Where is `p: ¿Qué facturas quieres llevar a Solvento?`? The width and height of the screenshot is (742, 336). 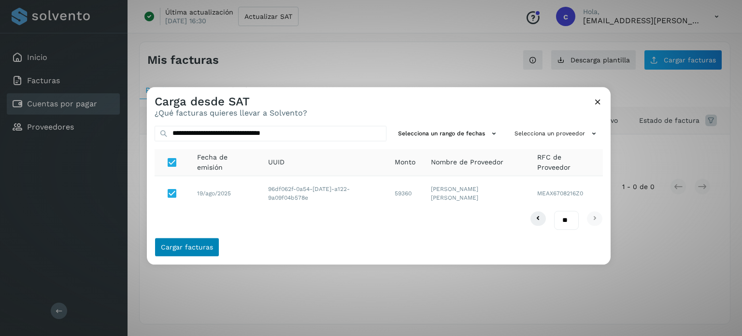 p: ¿Qué facturas quieres llevar a Solvento? is located at coordinates (231, 113).